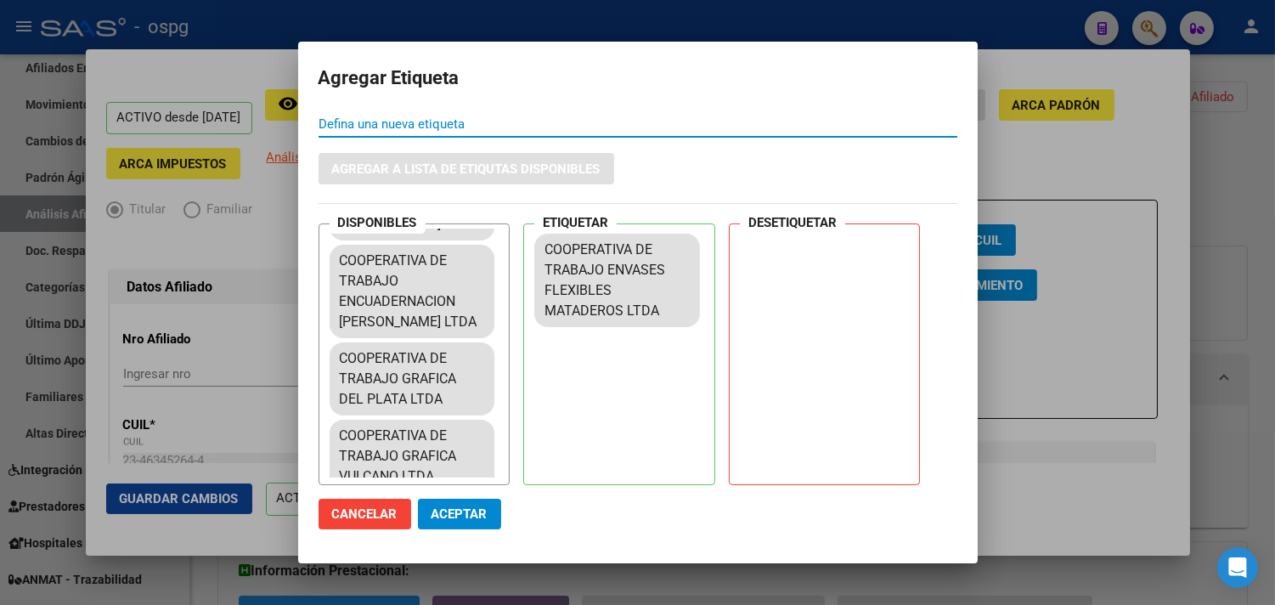 The width and height of the screenshot is (1275, 605). Describe the element at coordinates (638, 78) in the screenshot. I see `h2: Agregar Etiqueta` at that location.